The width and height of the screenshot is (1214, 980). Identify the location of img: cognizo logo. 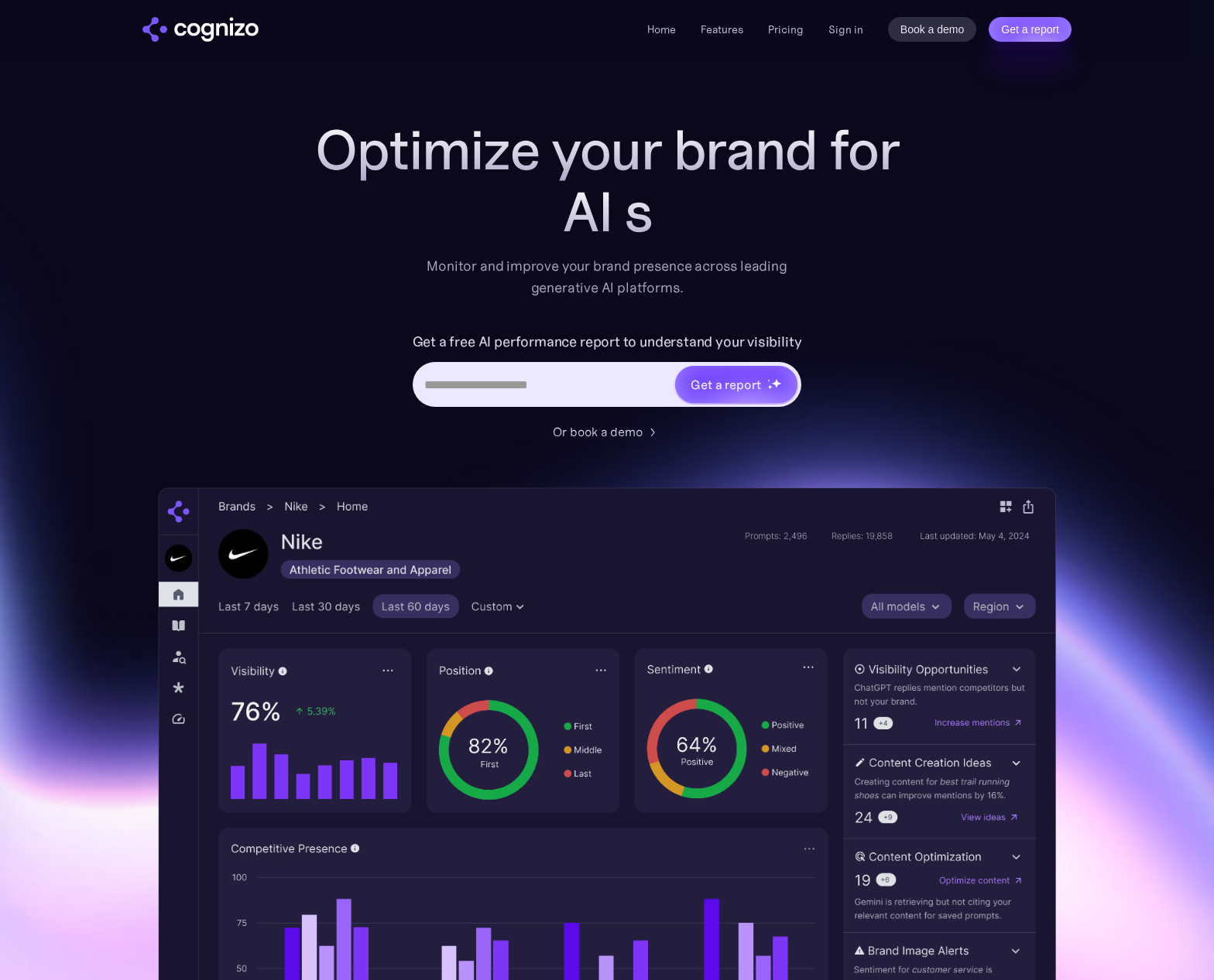
(201, 30).